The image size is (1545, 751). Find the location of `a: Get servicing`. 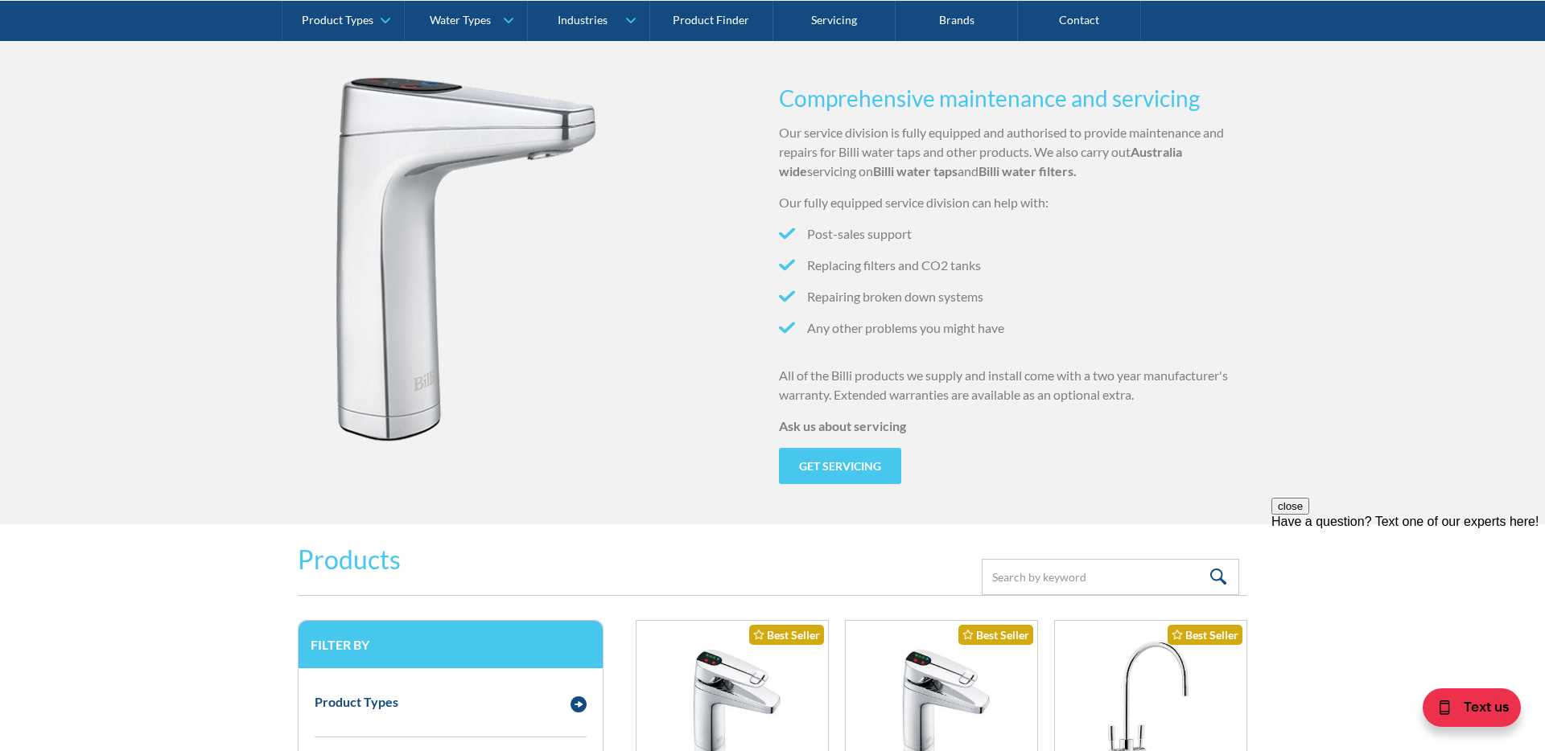

a: Get servicing is located at coordinates (840, 466).